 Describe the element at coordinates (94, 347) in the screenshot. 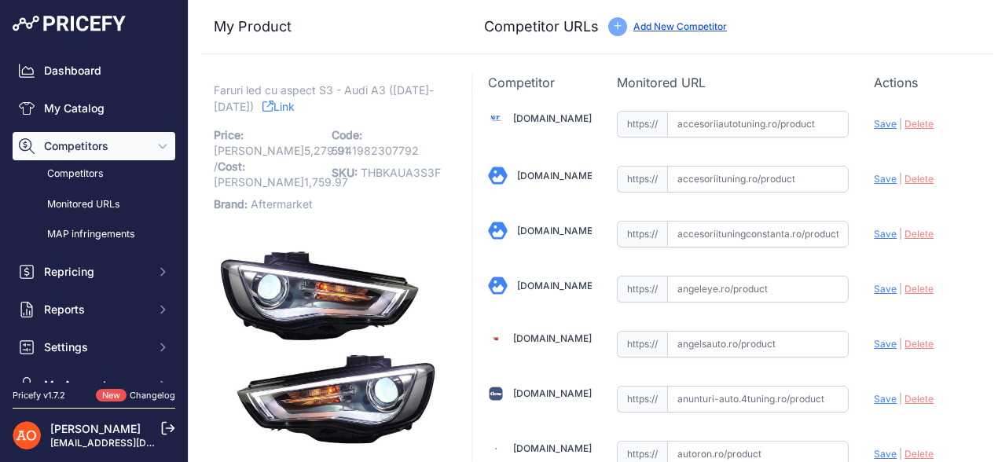

I see `button: Settings` at that location.